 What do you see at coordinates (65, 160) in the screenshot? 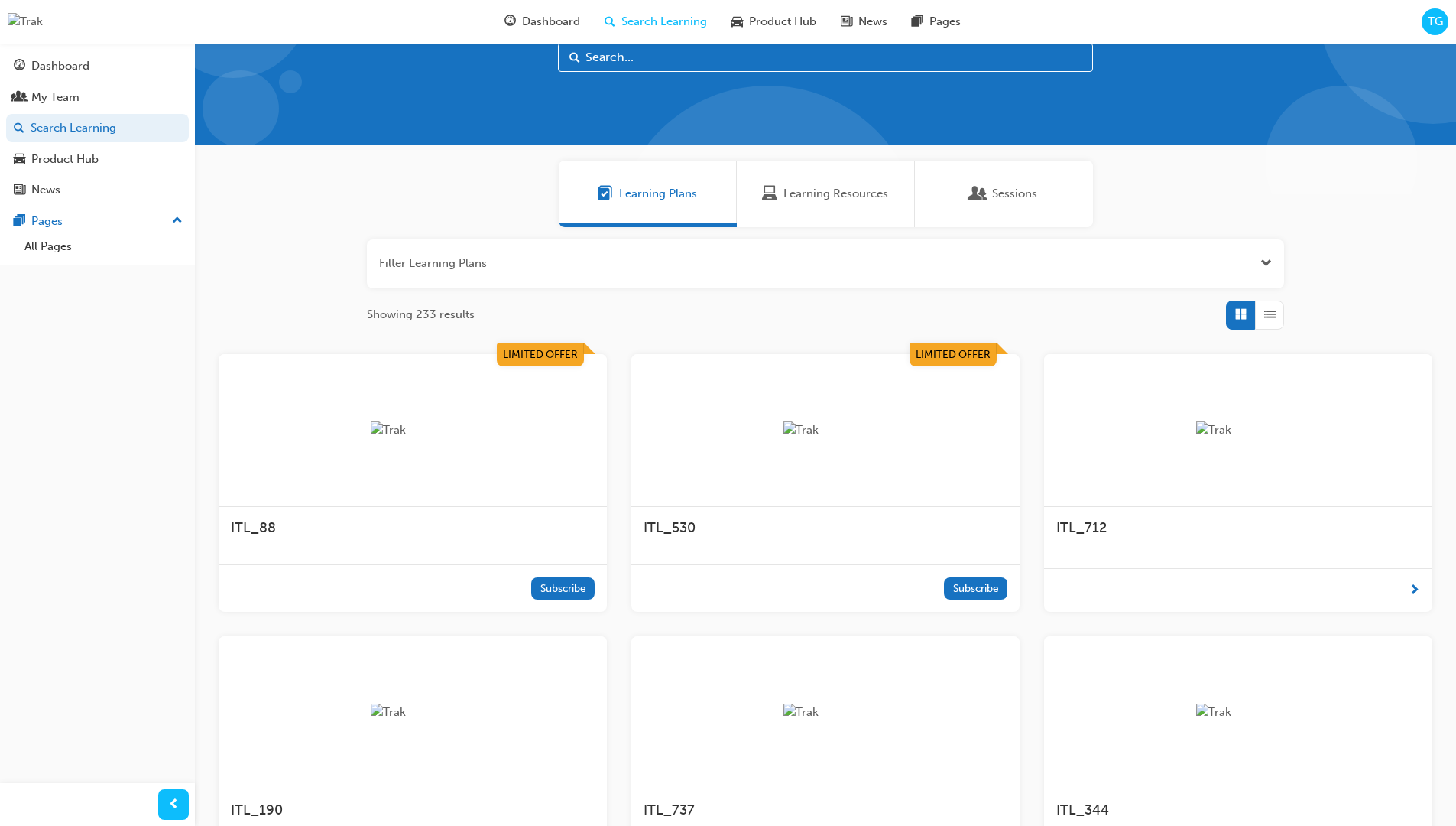
I see `div: Product Hub` at bounding box center [65, 160].